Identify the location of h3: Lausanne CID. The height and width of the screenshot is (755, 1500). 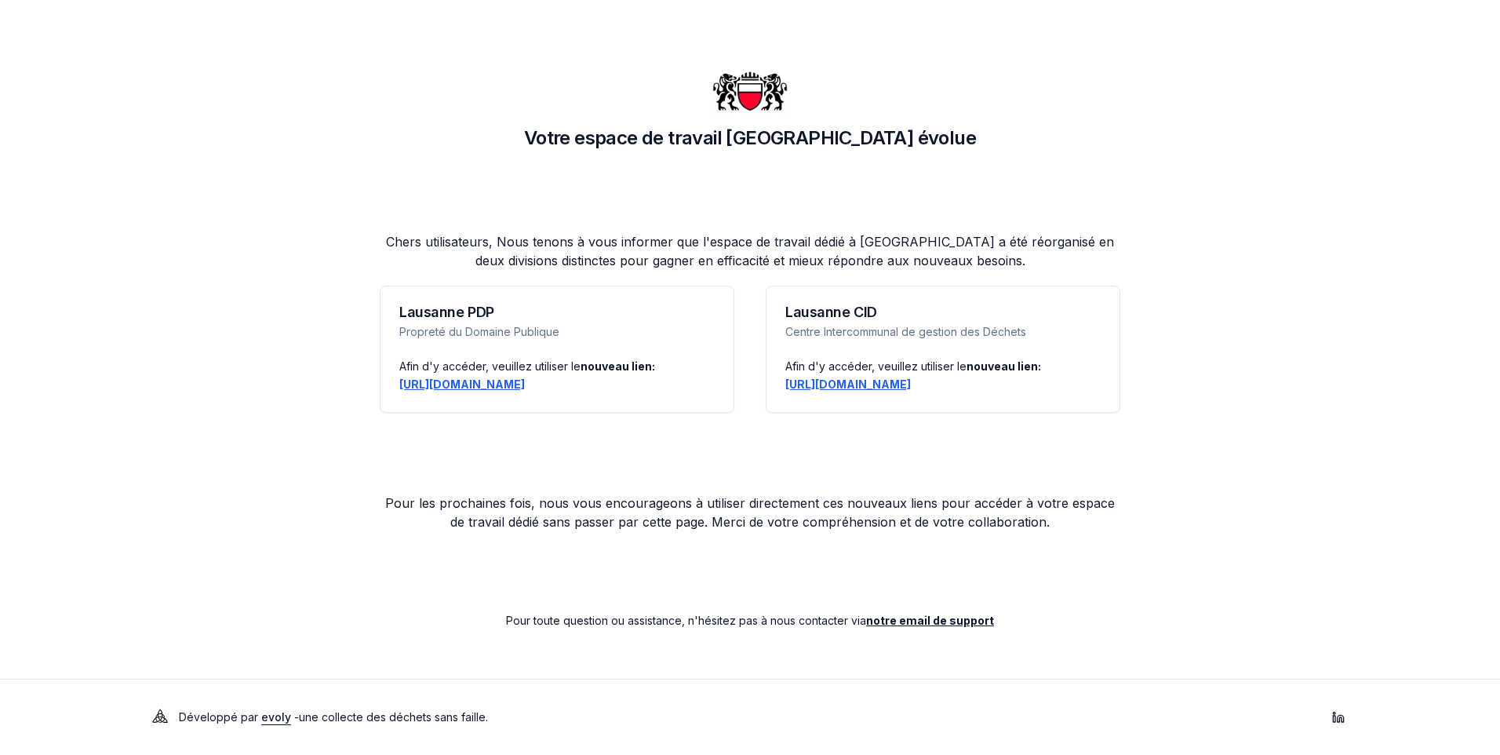
(943, 312).